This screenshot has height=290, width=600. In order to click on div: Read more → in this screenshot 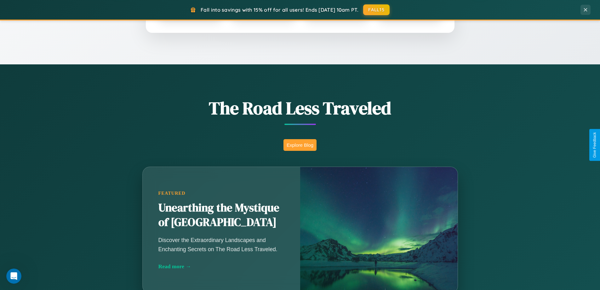, I will do `click(222, 266)`.